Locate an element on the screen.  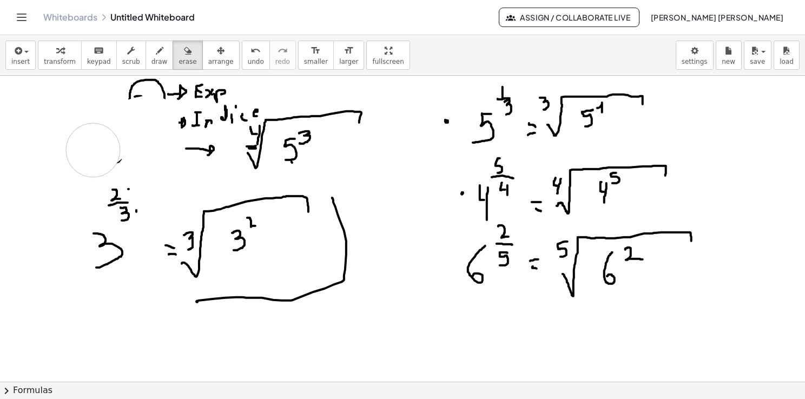
span: arrange is located at coordinates (221, 62).